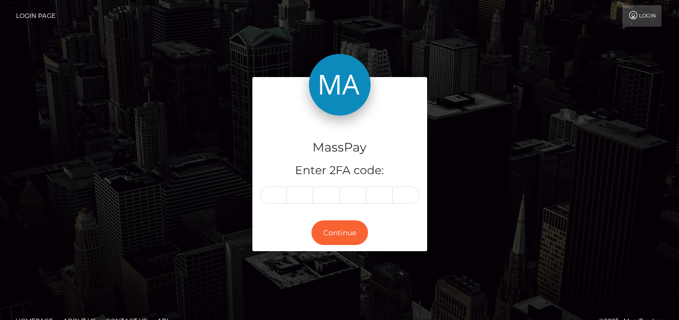 This screenshot has height=320, width=679. What do you see at coordinates (340, 85) in the screenshot?
I see `img: MassPay` at bounding box center [340, 85].